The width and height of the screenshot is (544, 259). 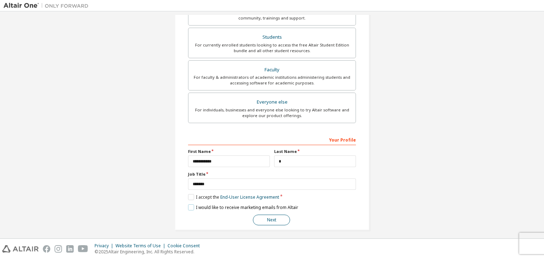 What do you see at coordinates (315, 151) in the screenshot?
I see `label: Last Name` at bounding box center [315, 151].